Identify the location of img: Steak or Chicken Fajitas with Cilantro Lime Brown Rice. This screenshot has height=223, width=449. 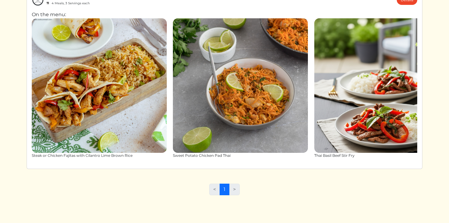
(99, 86).